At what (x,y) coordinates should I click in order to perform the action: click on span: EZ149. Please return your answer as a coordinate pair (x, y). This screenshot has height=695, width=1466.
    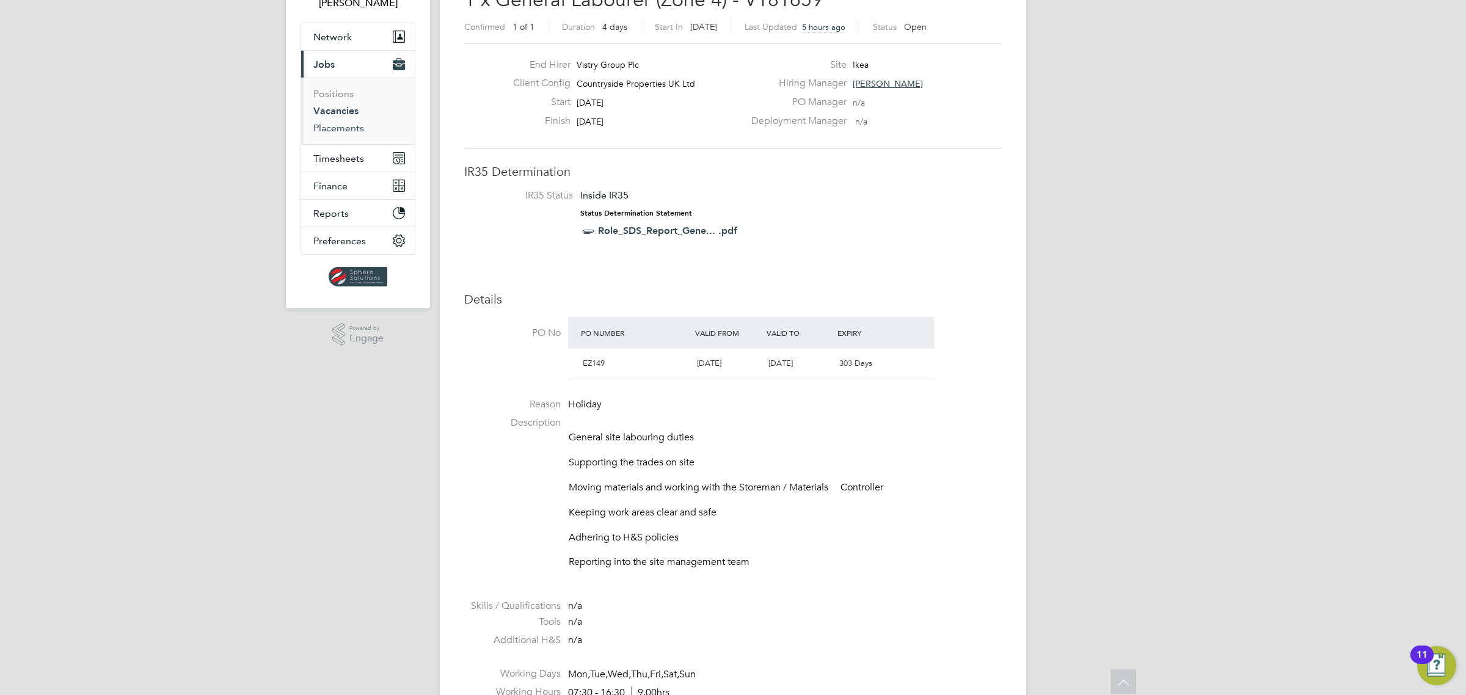
    Looking at the image, I should click on (594, 363).